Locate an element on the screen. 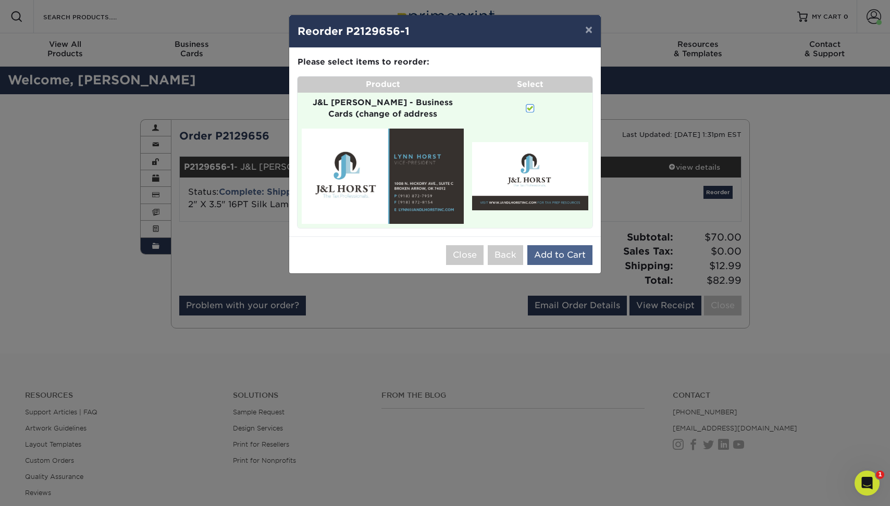 The image size is (890, 506). img: primo-3273-57b49814c0ad0 is located at coordinates (530, 176).